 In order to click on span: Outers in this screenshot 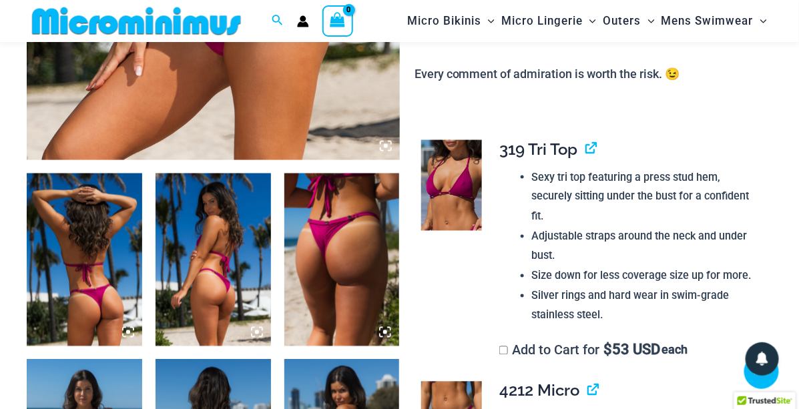, I will do `click(622, 21)`.